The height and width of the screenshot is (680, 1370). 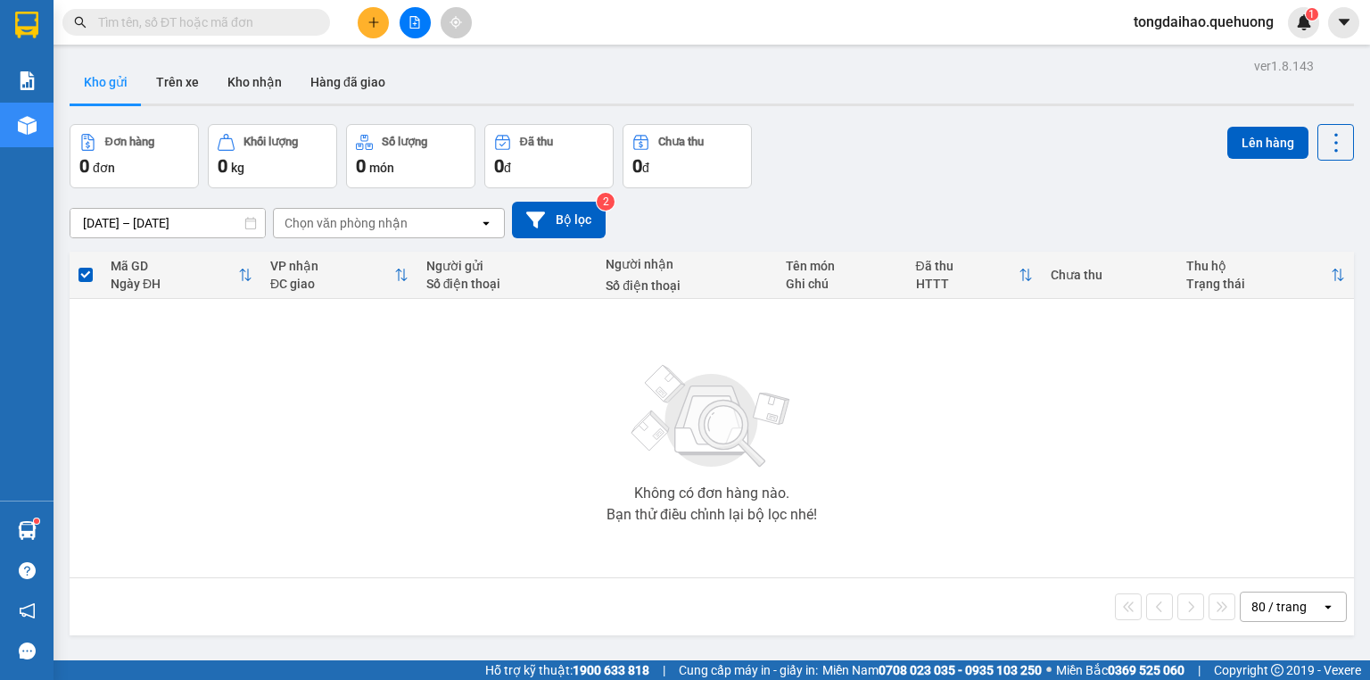 I want to click on button: Kho nhận, so click(x=254, y=82).